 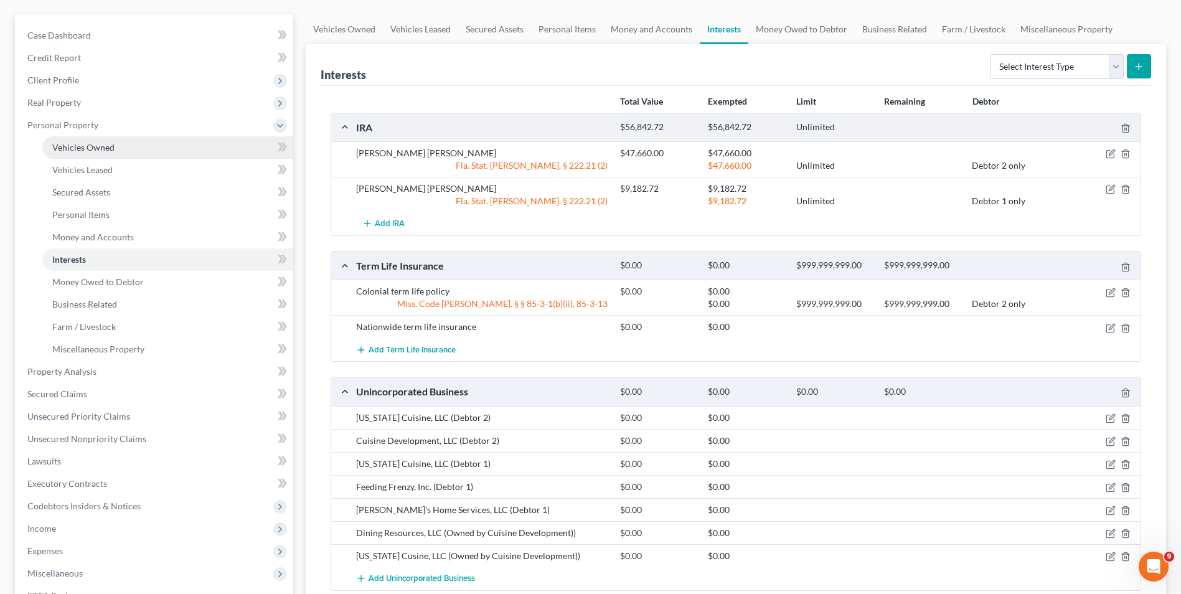 What do you see at coordinates (155, 416) in the screenshot?
I see `a: Unsecured Priority Claims` at bounding box center [155, 416].